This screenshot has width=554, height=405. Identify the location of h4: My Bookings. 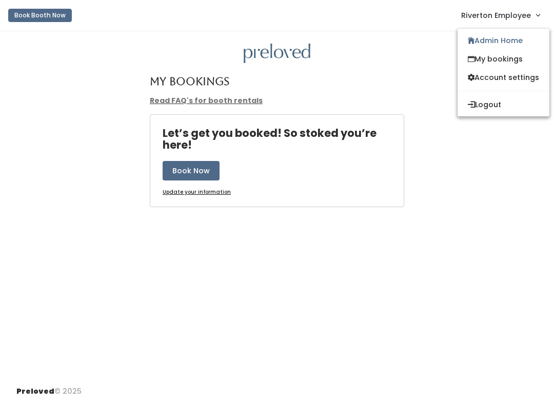
(189, 81).